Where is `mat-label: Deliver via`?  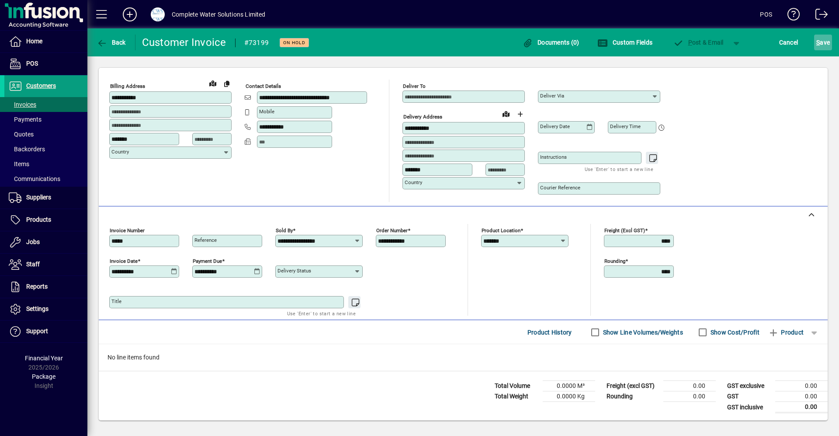 mat-label: Deliver via is located at coordinates (552, 96).